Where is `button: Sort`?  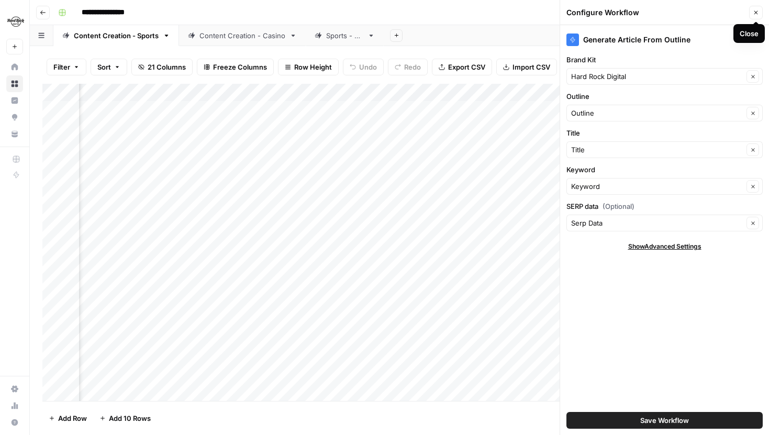 button: Sort is located at coordinates (109, 67).